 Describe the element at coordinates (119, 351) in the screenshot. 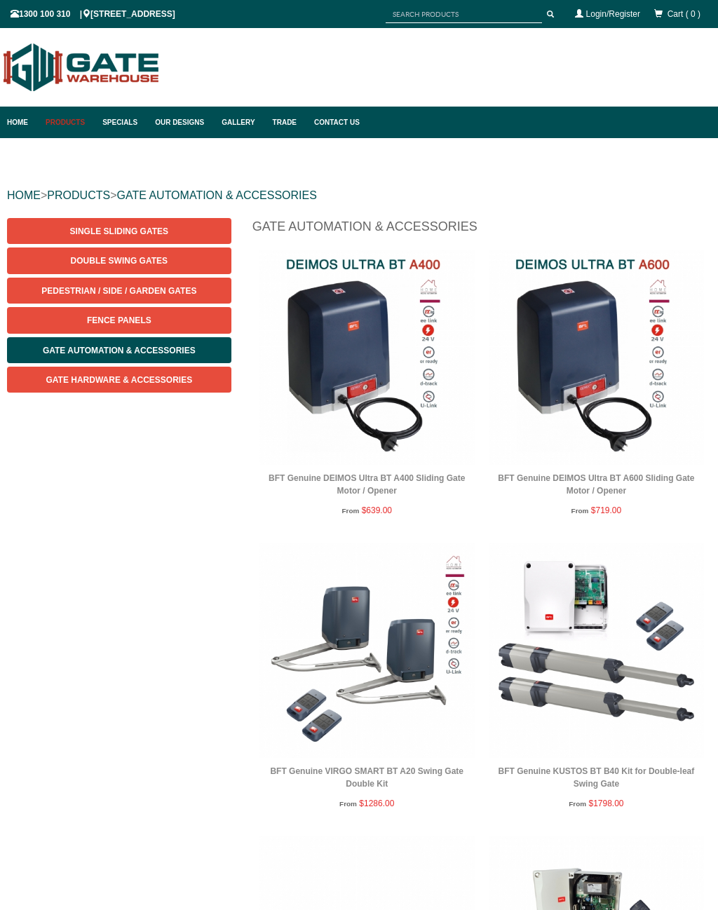

I see `span: Gate Automation & Accessories` at that location.